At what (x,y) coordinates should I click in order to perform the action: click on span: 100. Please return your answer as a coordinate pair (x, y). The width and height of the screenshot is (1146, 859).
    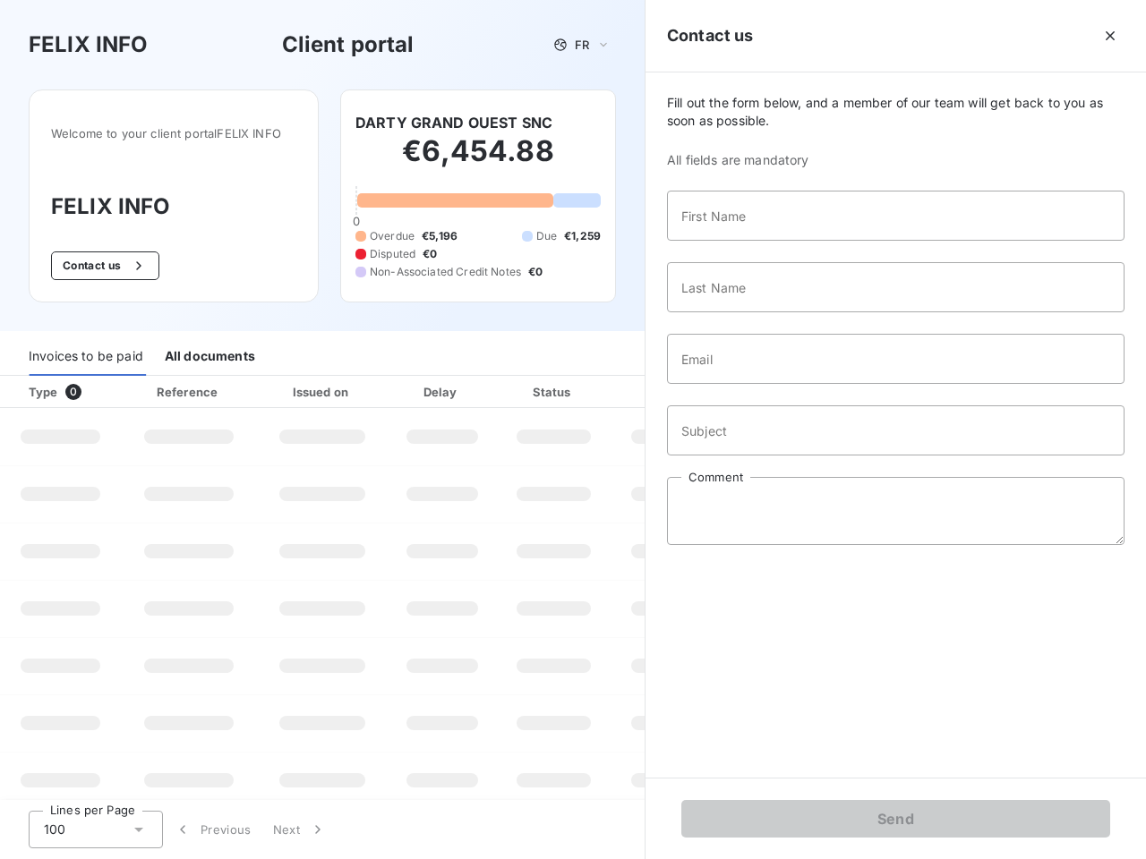
    Looking at the image, I should click on (55, 830).